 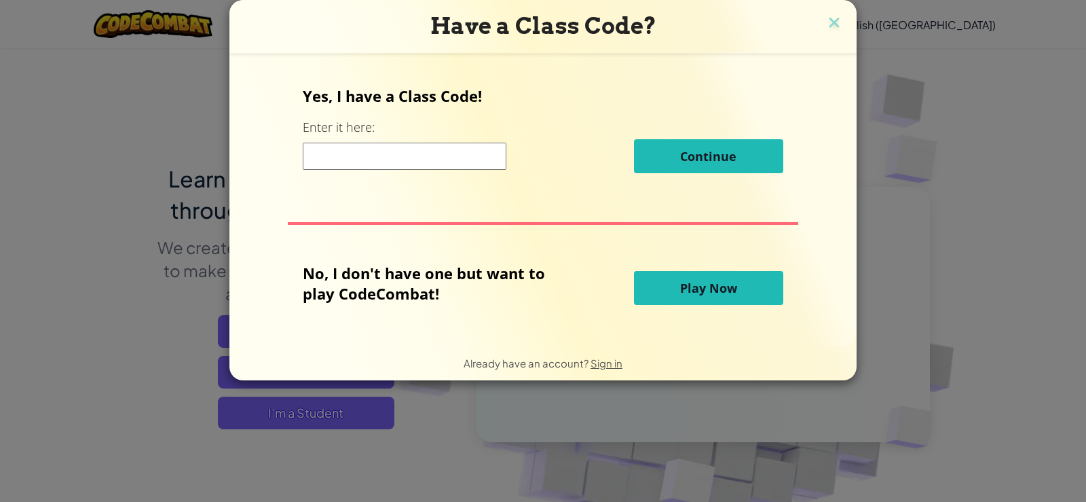 What do you see at coordinates (709, 288) in the screenshot?
I see `button: Play Now` at bounding box center [709, 288].